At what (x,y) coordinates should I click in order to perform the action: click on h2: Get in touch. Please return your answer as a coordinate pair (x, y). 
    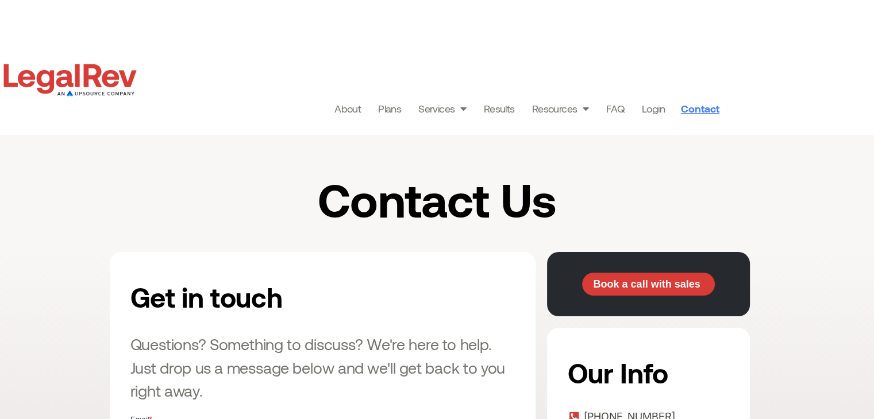
    Looking at the image, I should click on (265, 297).